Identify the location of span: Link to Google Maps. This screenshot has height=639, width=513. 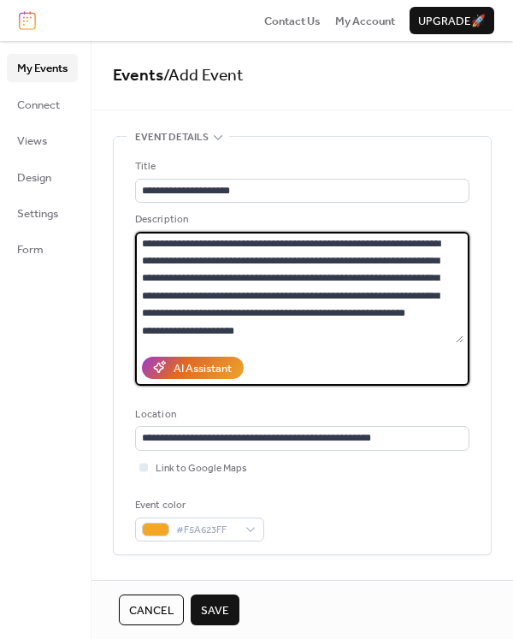
(201, 469).